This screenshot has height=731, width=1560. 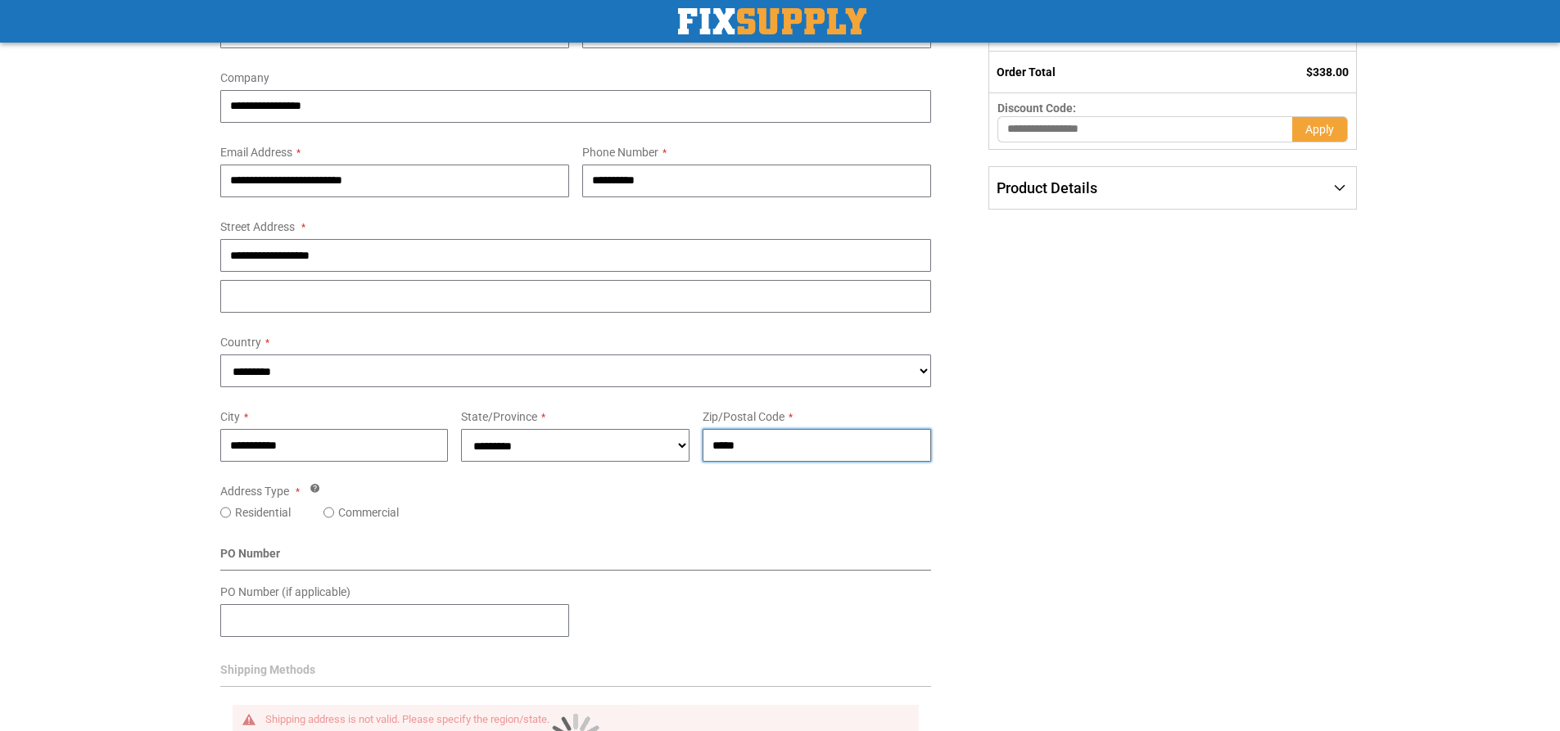 I want to click on span: $338.00, so click(x=1327, y=72).